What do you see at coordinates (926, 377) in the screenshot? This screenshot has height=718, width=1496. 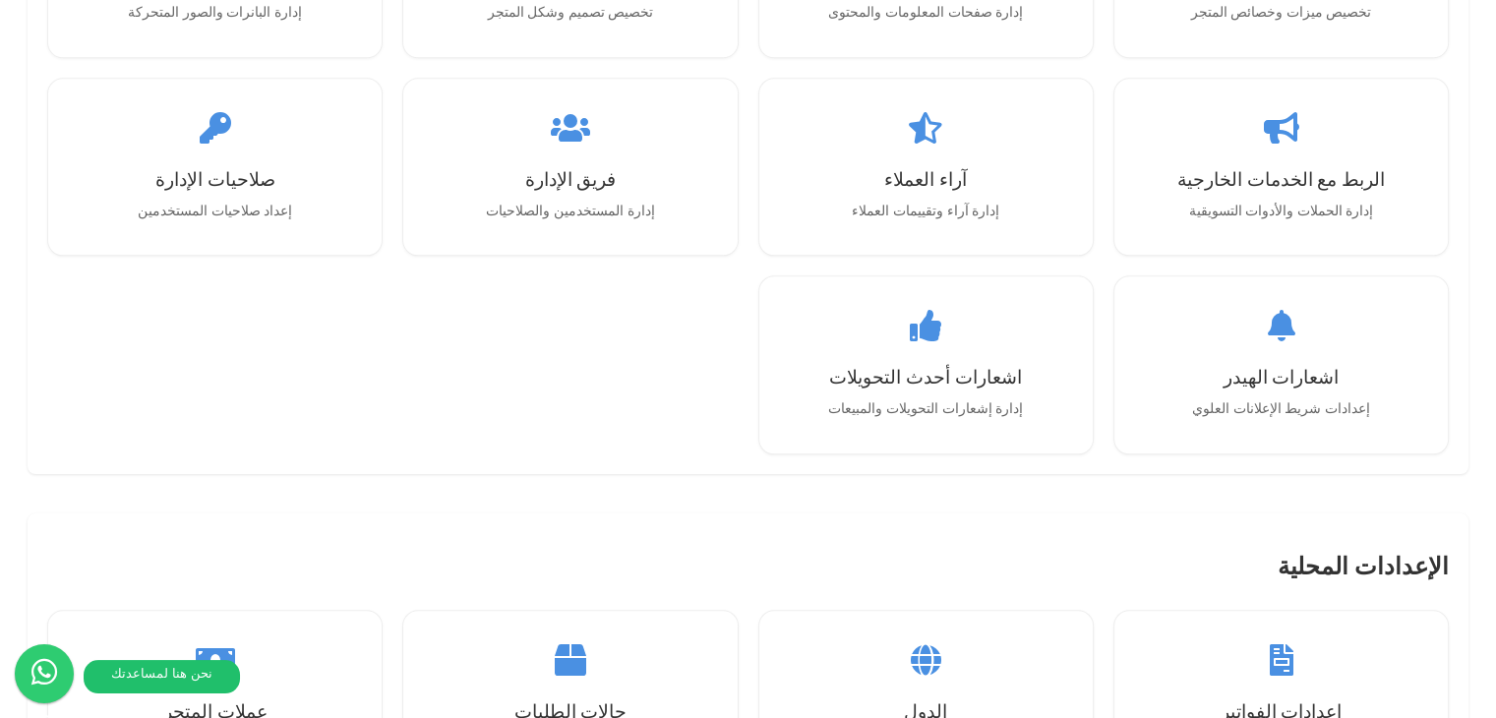 I see `h3: اشعارات أحدث التحويلات` at bounding box center [926, 377].